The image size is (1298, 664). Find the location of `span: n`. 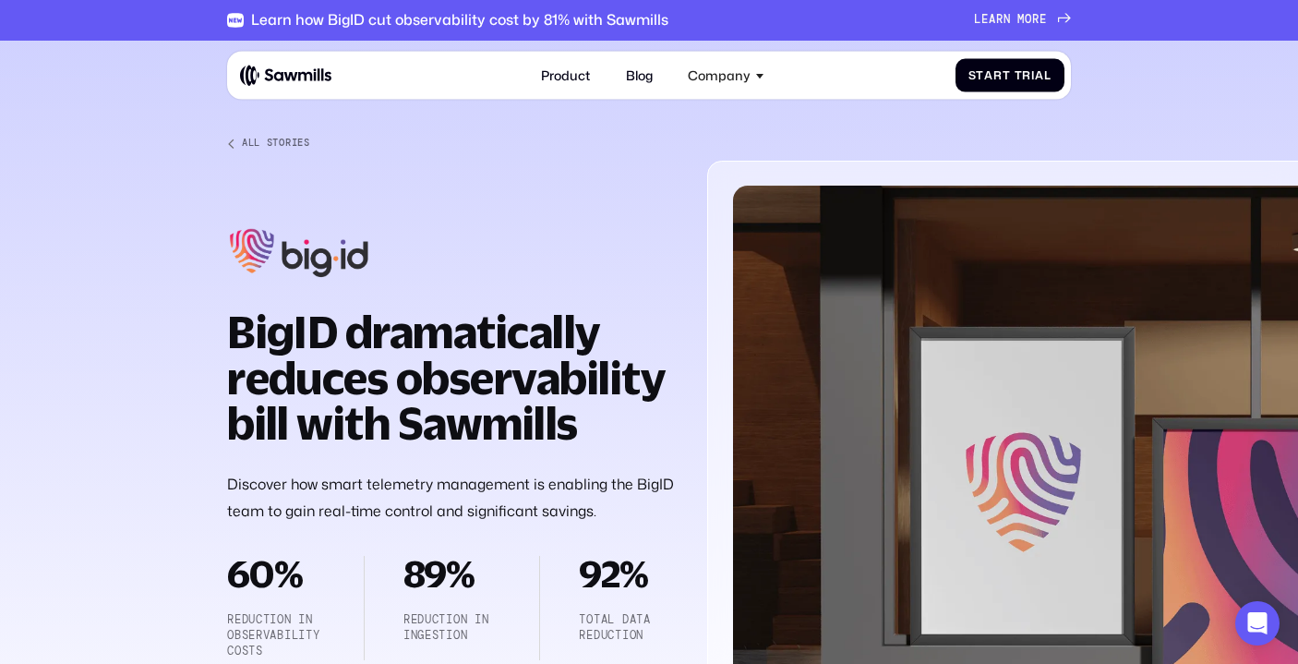

span: n is located at coordinates (1007, 19).